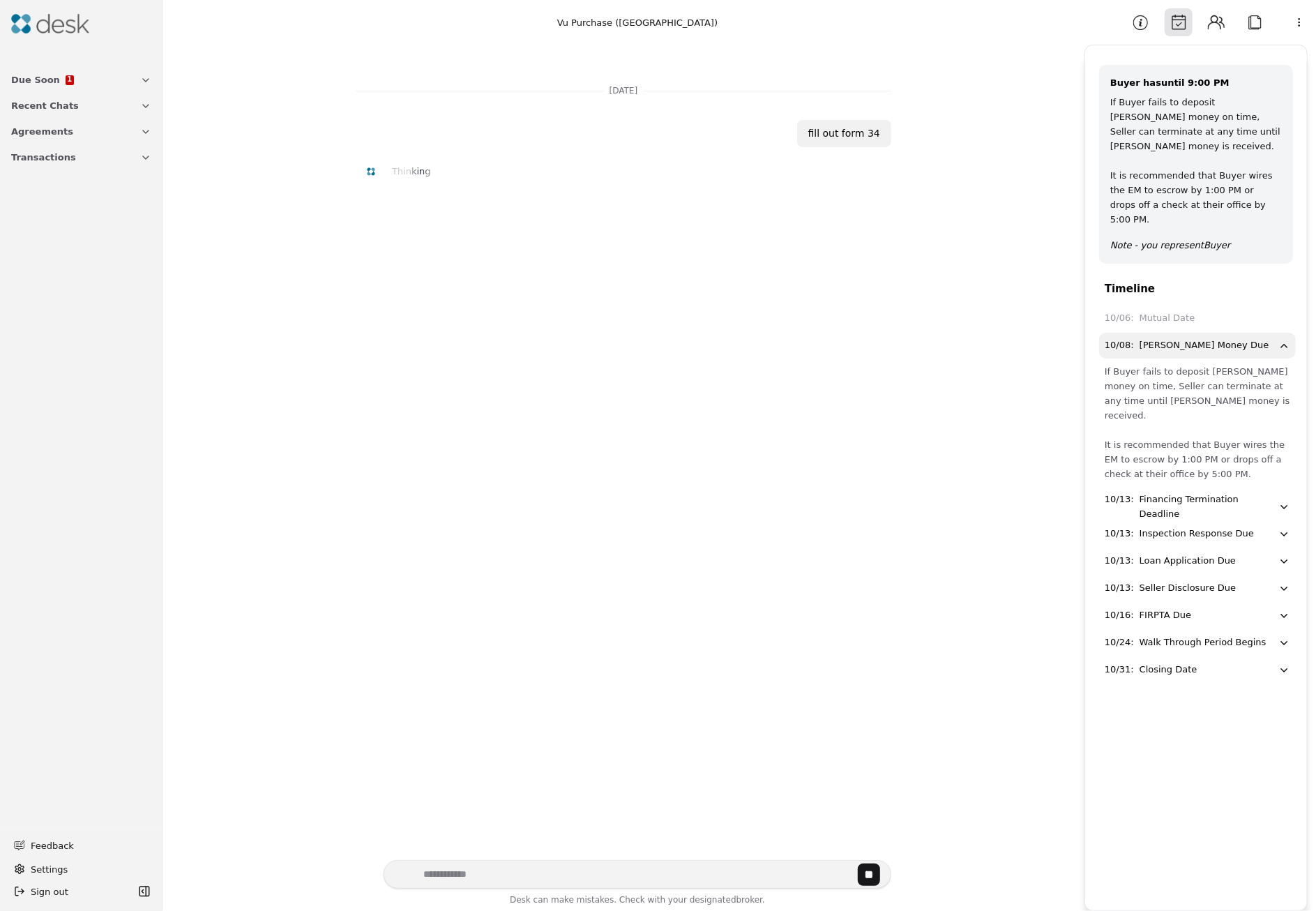 This screenshot has width=1316, height=911. I want to click on div: Closing Date, so click(1168, 669).